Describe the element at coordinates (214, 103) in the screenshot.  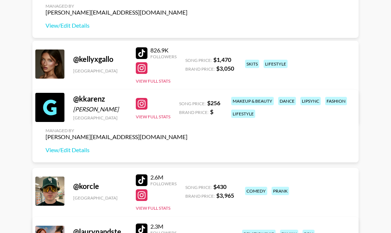
I see `strong: $ 256` at that location.